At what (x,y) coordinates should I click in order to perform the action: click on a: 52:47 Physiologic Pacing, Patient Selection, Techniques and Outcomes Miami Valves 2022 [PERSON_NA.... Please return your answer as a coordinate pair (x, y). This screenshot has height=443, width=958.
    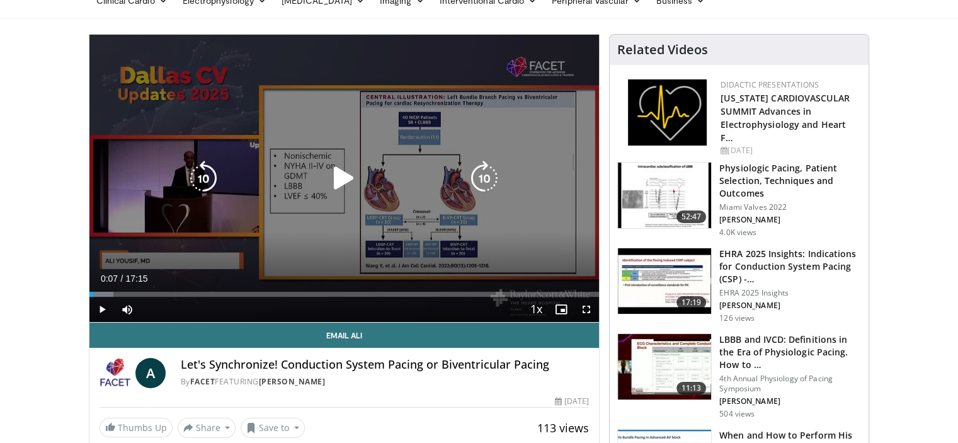
    Looking at the image, I should click on (739, 200).